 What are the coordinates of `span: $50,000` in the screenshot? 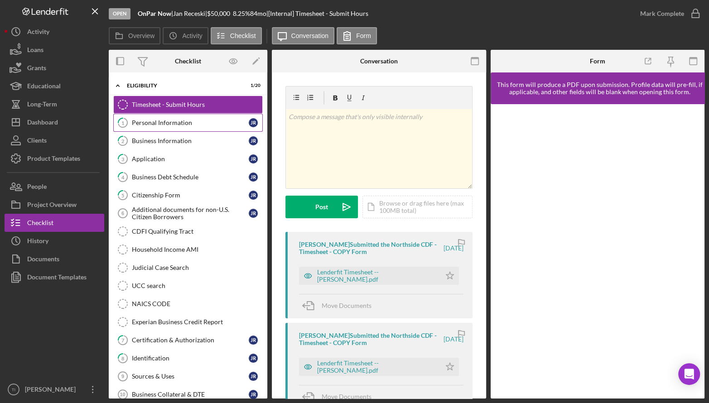 It's located at (218, 13).